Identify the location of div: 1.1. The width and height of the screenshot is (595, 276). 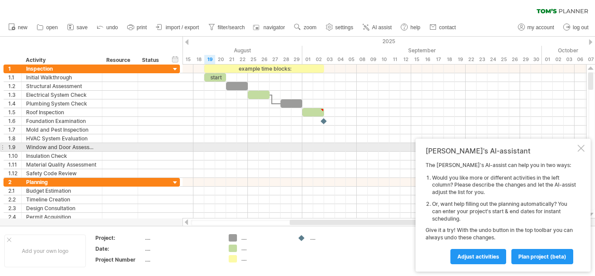
(15, 77).